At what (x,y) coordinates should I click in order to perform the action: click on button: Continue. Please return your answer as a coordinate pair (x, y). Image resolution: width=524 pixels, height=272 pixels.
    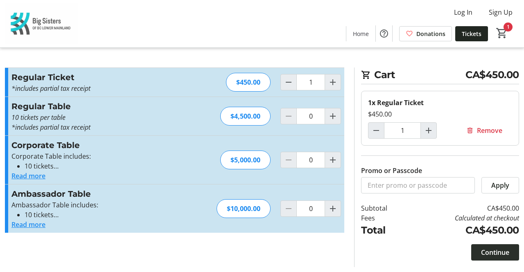
    Looking at the image, I should click on (495, 252).